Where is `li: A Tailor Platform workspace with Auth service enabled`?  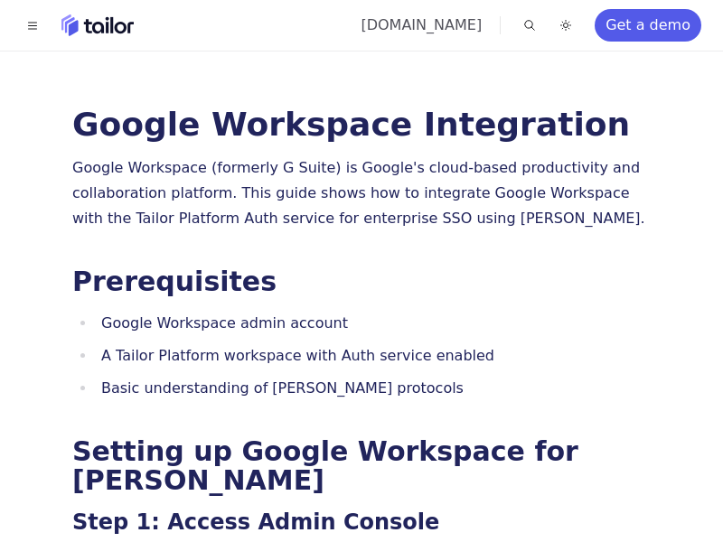
li: A Tailor Platform workspace with Auth service enabled is located at coordinates (373, 356).